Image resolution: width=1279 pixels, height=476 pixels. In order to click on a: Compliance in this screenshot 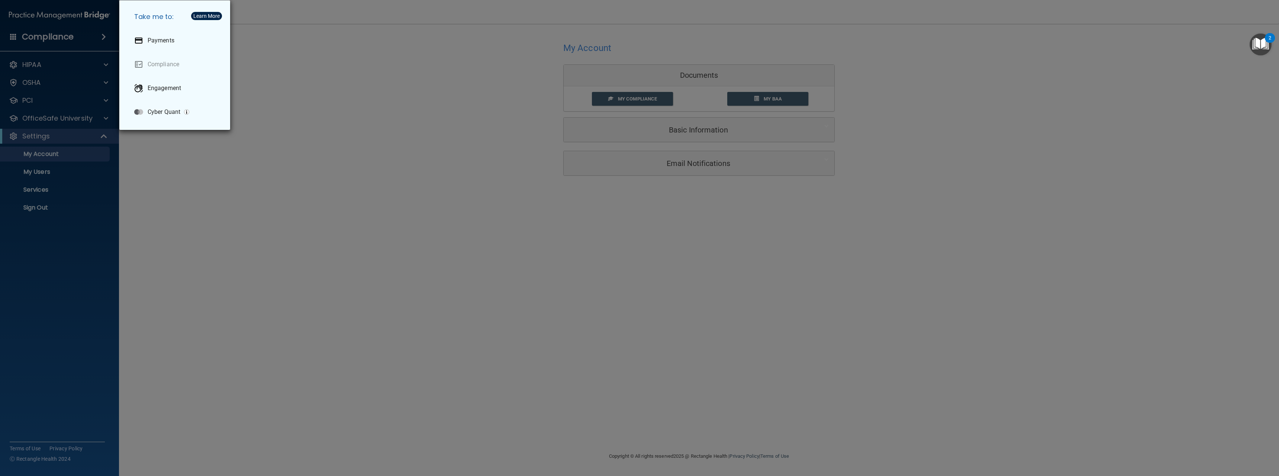, I will do `click(176, 64)`.